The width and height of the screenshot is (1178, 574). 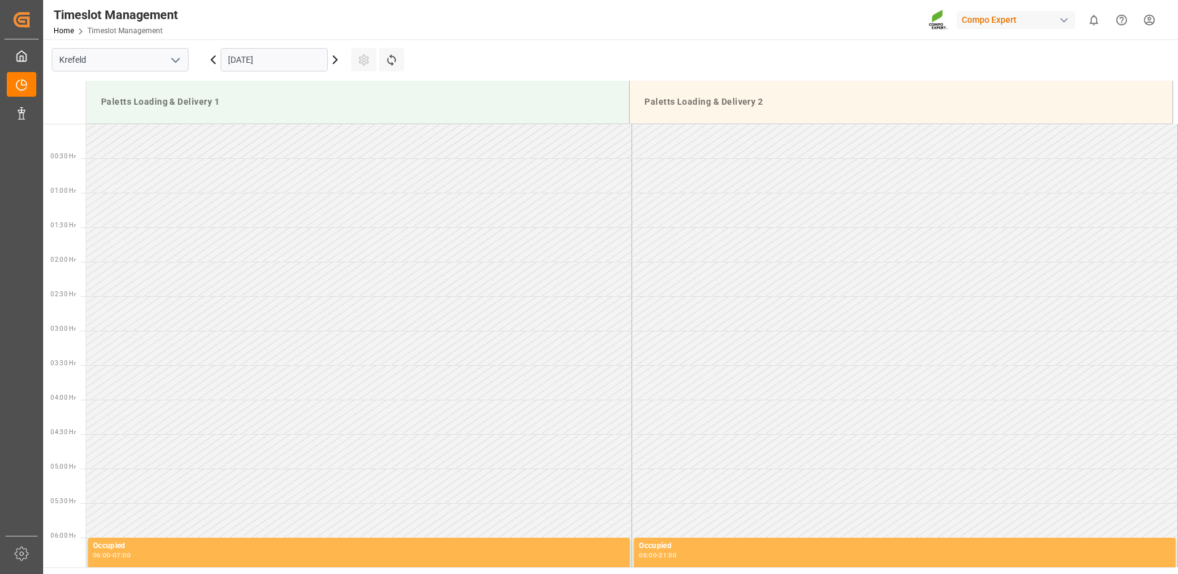 What do you see at coordinates (63, 225) in the screenshot?
I see `span: 01:30 Hr` at bounding box center [63, 225].